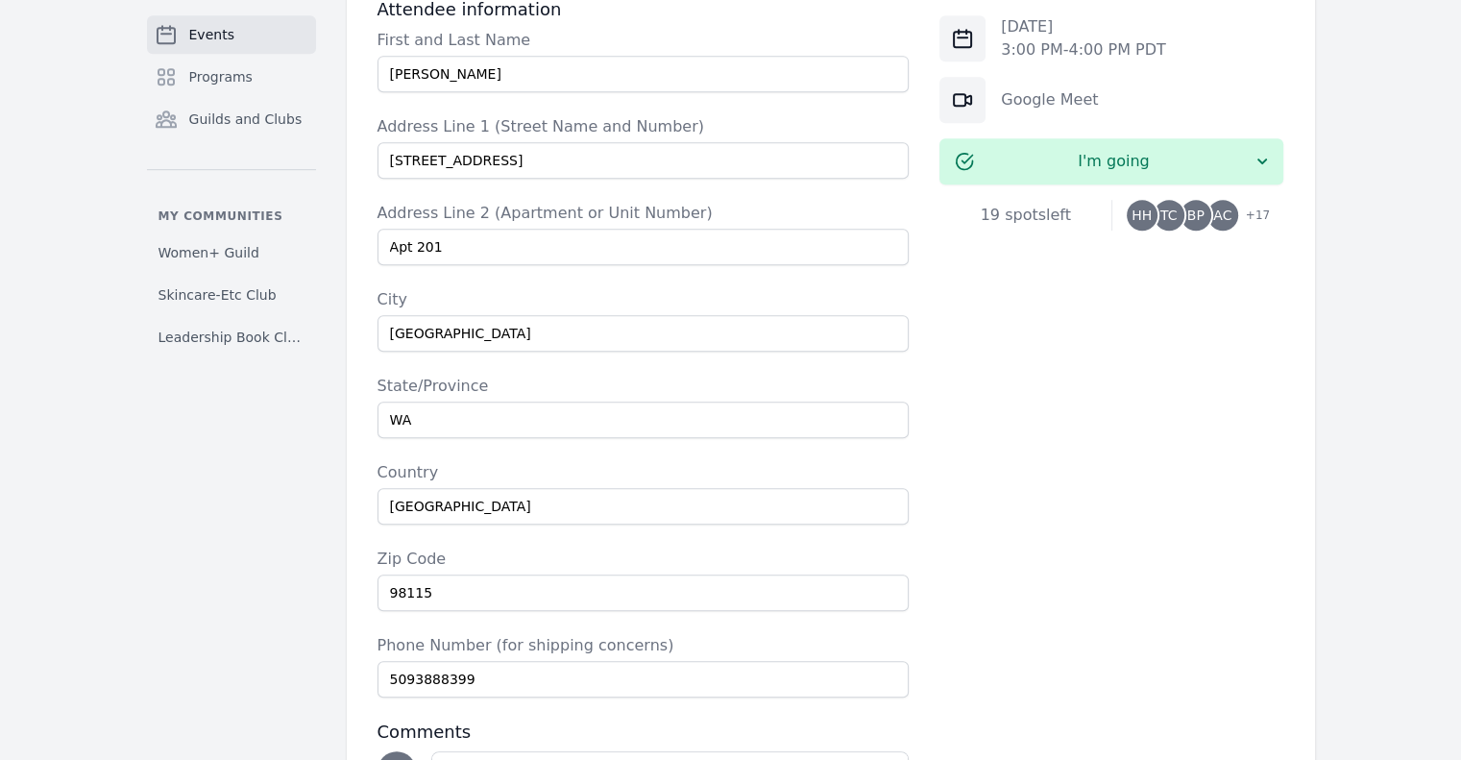 The image size is (1461, 760). Describe the element at coordinates (232, 337) in the screenshot. I see `span: Leadership Book Club` at that location.